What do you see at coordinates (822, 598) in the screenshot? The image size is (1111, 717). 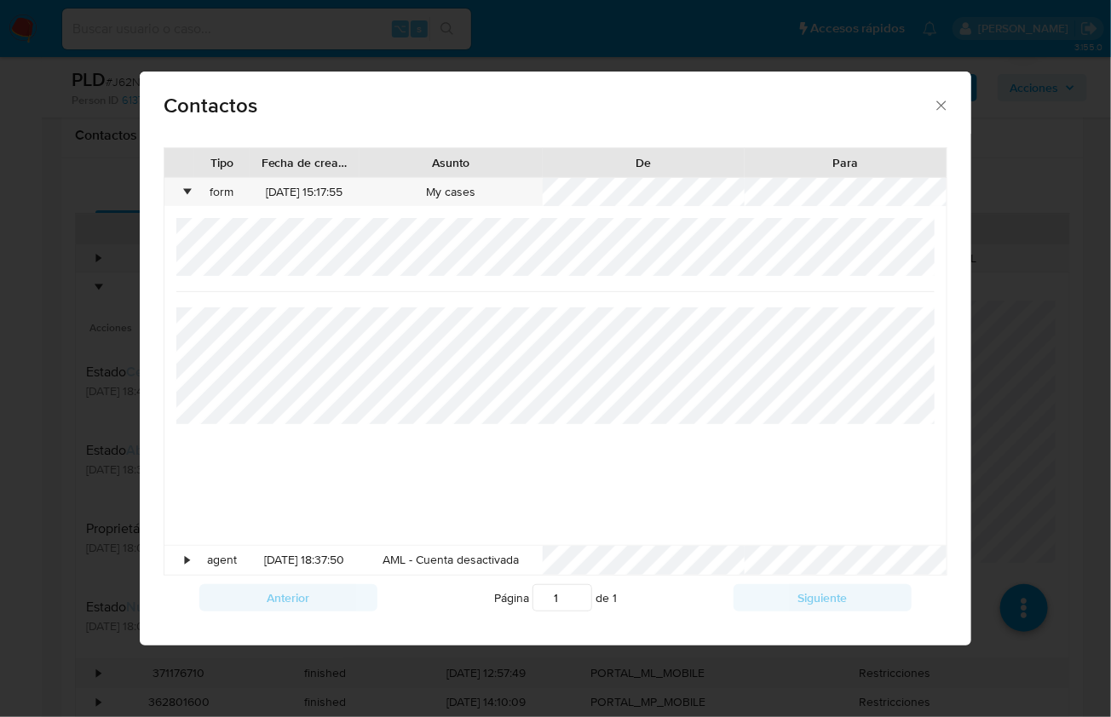 I see `button: Siguiente` at bounding box center [822, 598].